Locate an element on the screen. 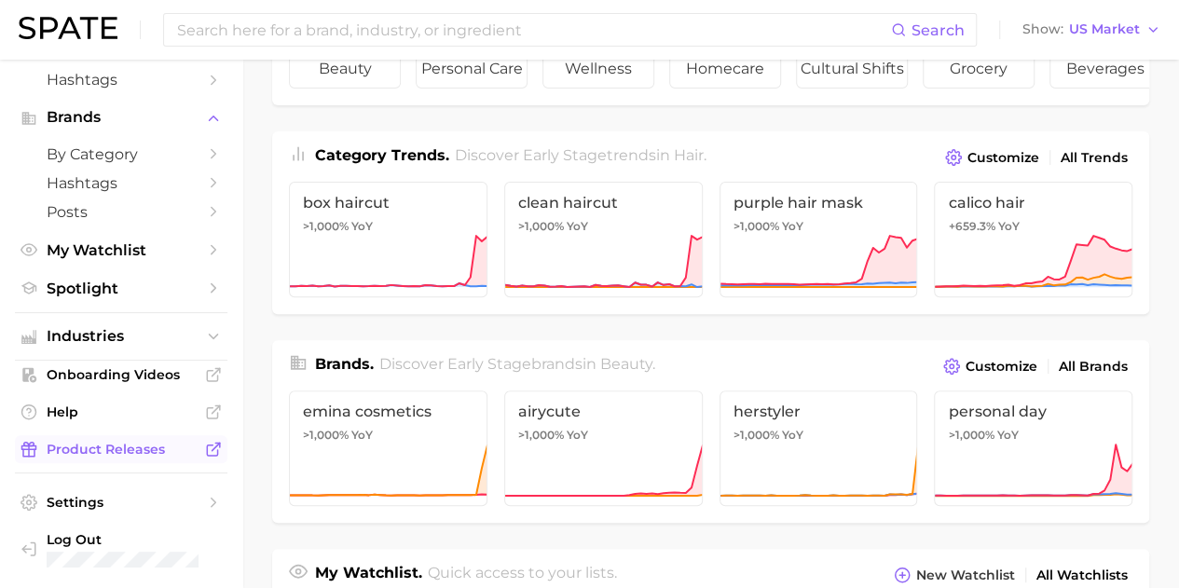 The image size is (1179, 588). span: calico hair is located at coordinates (1033, 202).